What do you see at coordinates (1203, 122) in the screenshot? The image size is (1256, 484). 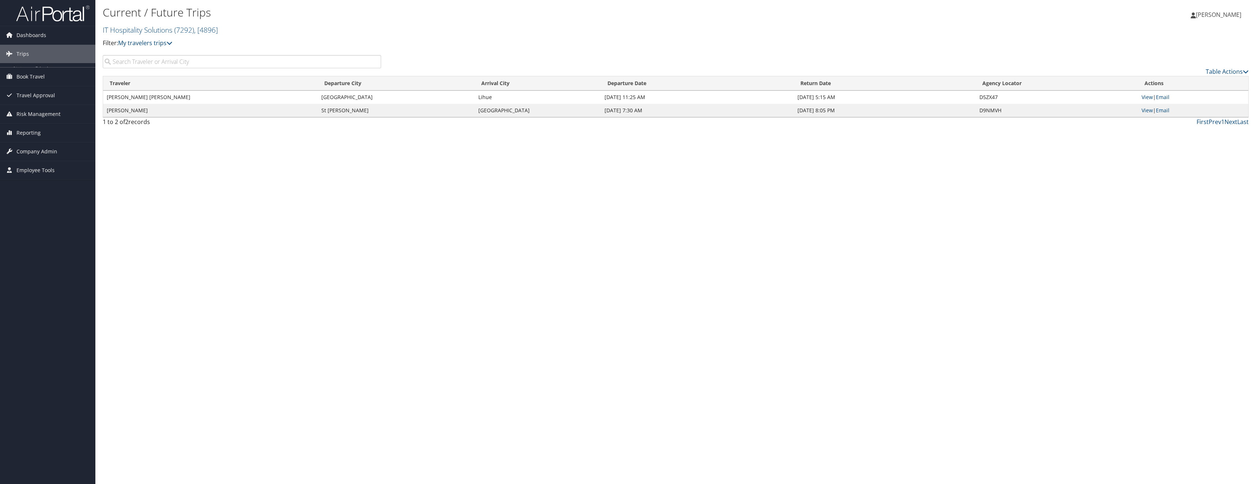 I see `a: First` at bounding box center [1203, 122].